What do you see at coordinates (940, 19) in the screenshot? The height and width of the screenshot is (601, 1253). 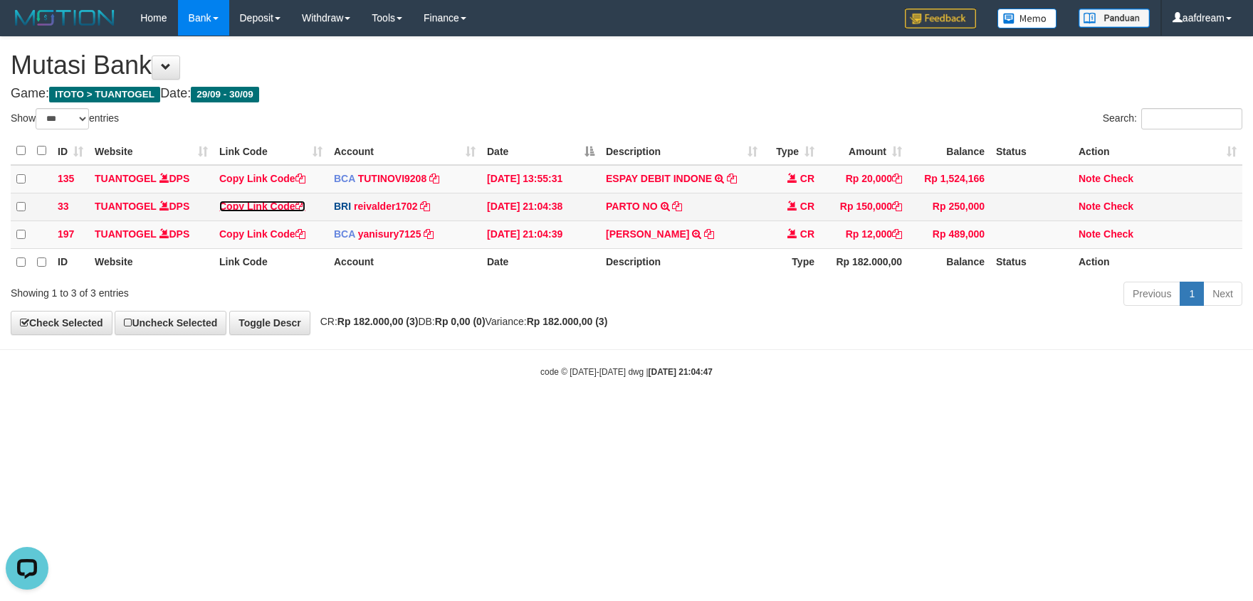 I see `img: Feedback.jpg` at bounding box center [940, 19].